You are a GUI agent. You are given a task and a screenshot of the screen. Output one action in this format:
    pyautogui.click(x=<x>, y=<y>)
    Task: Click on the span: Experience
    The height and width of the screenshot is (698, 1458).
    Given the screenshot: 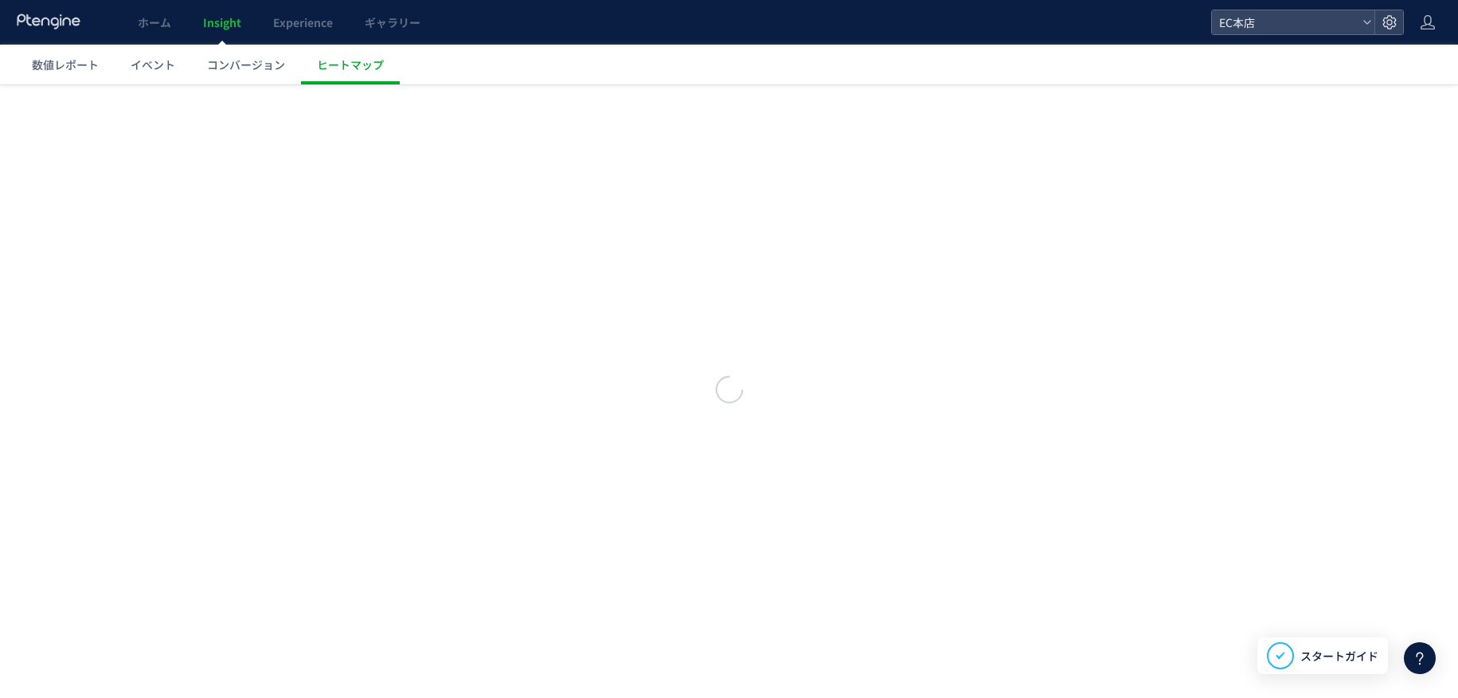 What is the action you would take?
    pyautogui.click(x=303, y=22)
    